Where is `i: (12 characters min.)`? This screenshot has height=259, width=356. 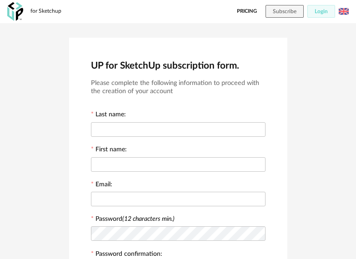
i: (12 characters min.) is located at coordinates (148, 219).